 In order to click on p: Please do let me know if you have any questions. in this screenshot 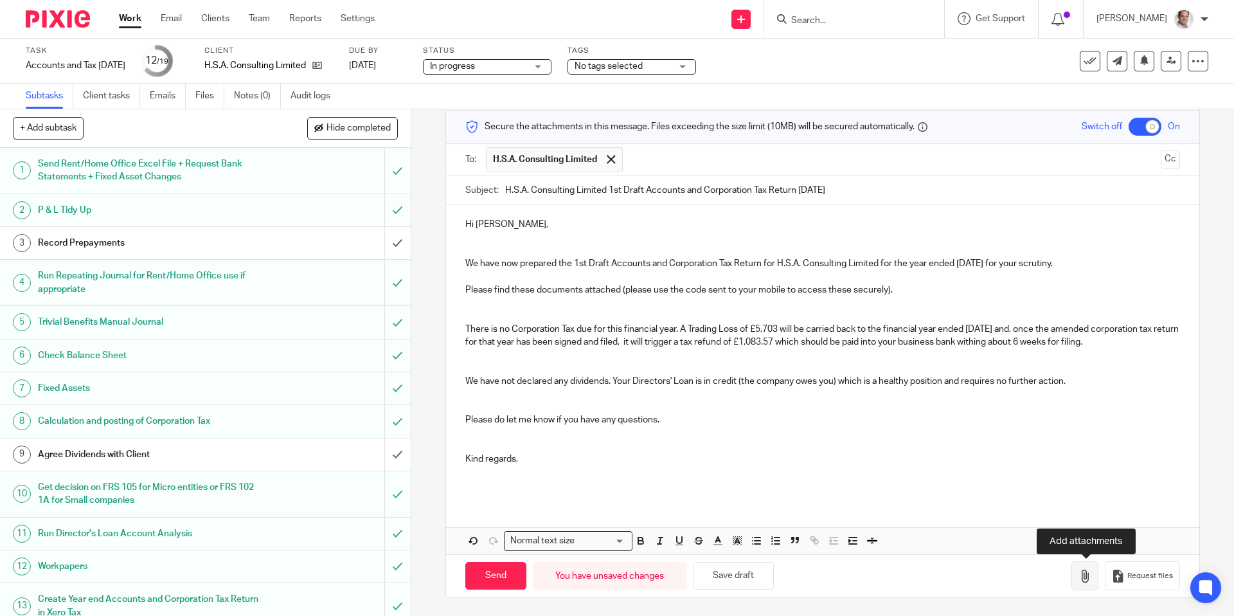, I will do `click(822, 420)`.